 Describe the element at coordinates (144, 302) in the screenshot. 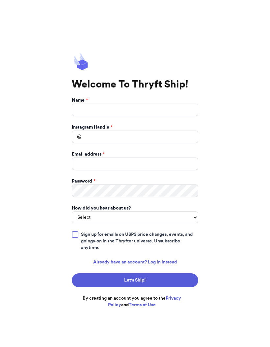

I see `a: Privacy Policy` at that location.